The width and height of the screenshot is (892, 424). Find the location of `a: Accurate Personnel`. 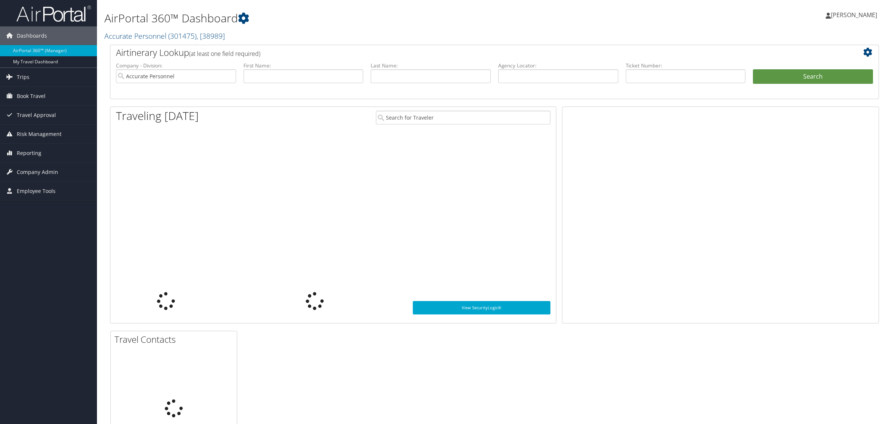

a: Accurate Personnel is located at coordinates (164, 36).